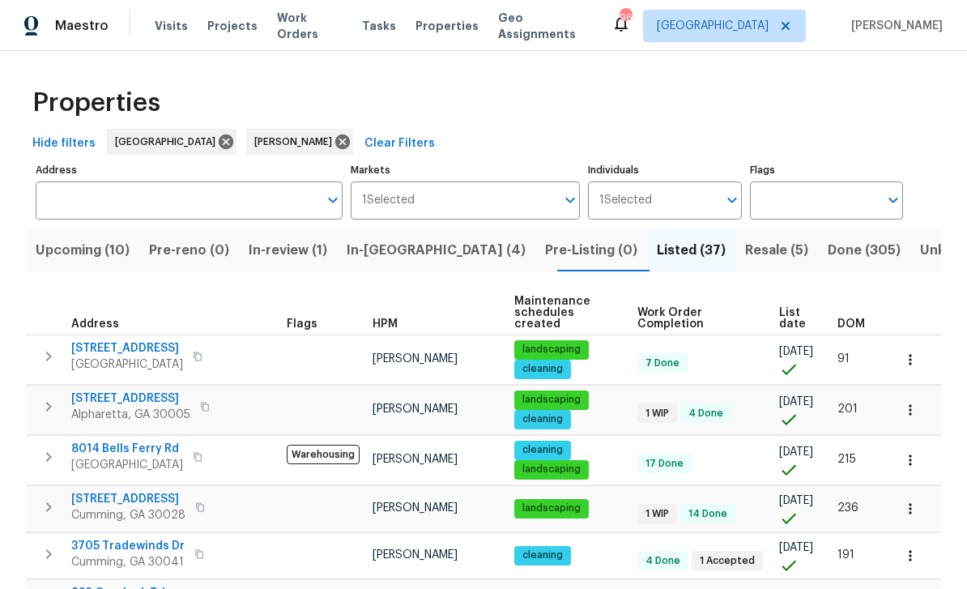  I want to click on span: Maestro, so click(82, 26).